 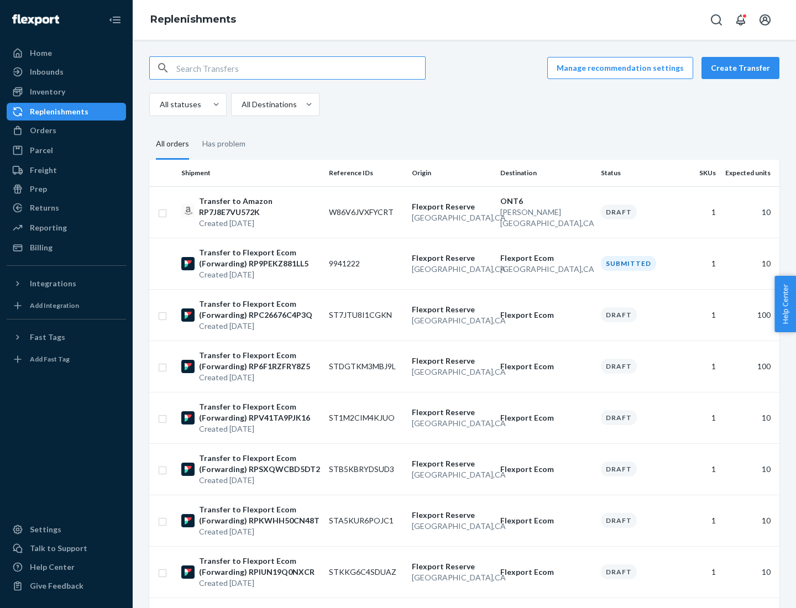 I want to click on div: Talk to Support, so click(x=59, y=548).